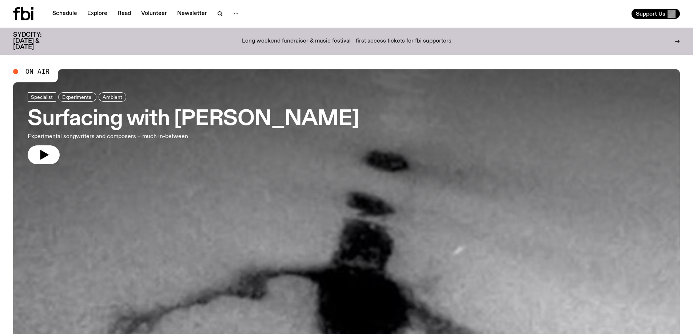  Describe the element at coordinates (97, 14) in the screenshot. I see `a: Explore` at that location.